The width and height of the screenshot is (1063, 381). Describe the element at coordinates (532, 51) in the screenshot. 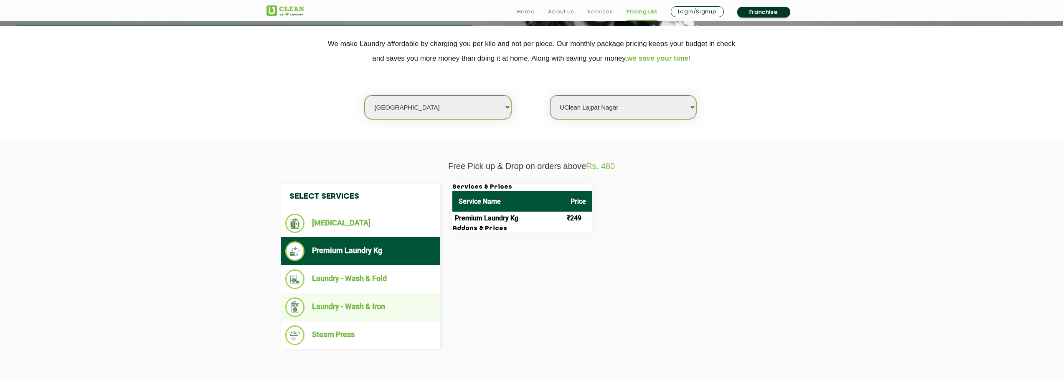

I see `p: We make Laundry affordable by charging you per kilo and not per piece. Our monthly package pricin...` at that location.